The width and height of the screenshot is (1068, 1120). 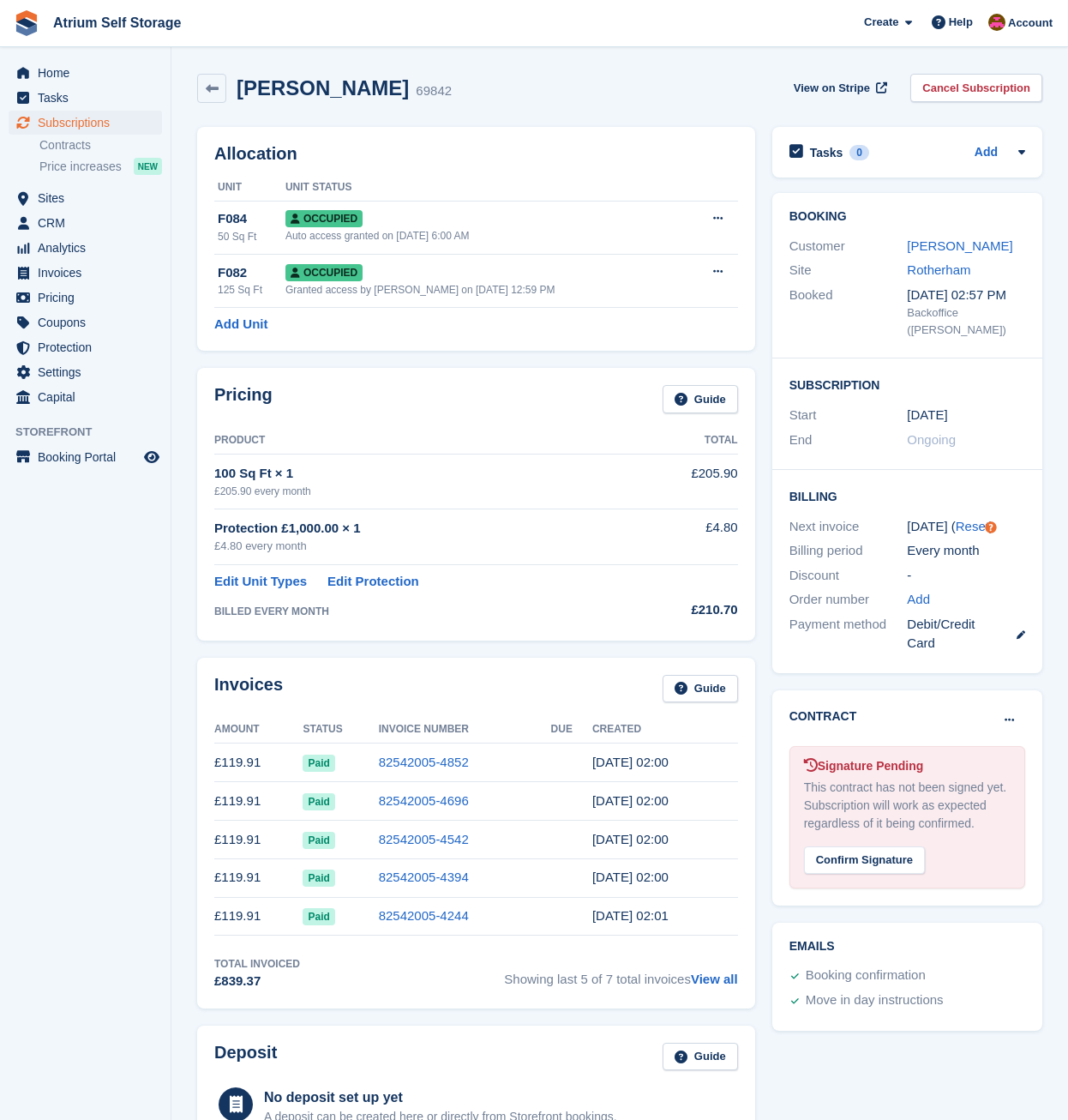 What do you see at coordinates (249, 188) in the screenshot?
I see `th: Unit` at bounding box center [249, 188].